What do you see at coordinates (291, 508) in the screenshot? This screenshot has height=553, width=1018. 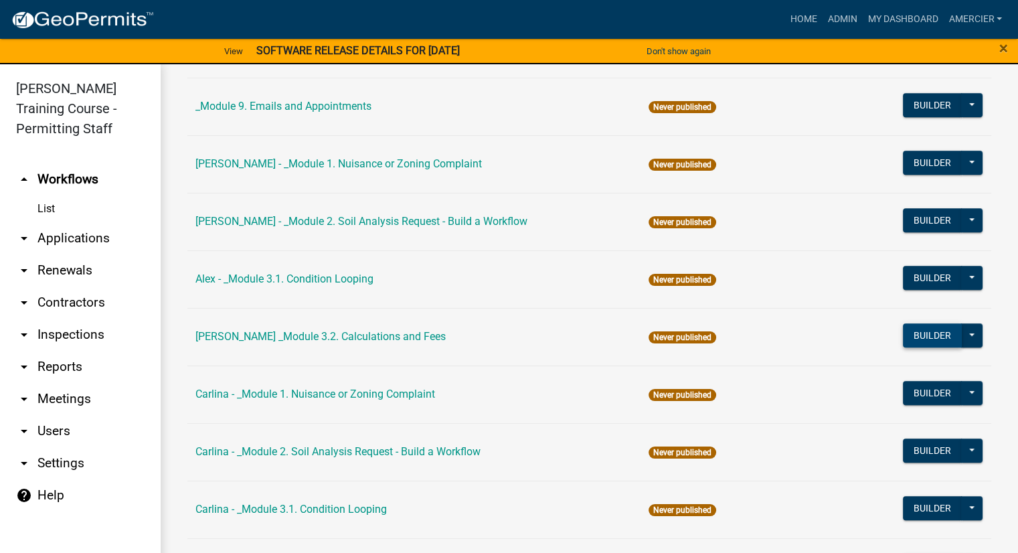 I see `a: Carlina - _Module 3.1. Condition Looping` at bounding box center [291, 508].